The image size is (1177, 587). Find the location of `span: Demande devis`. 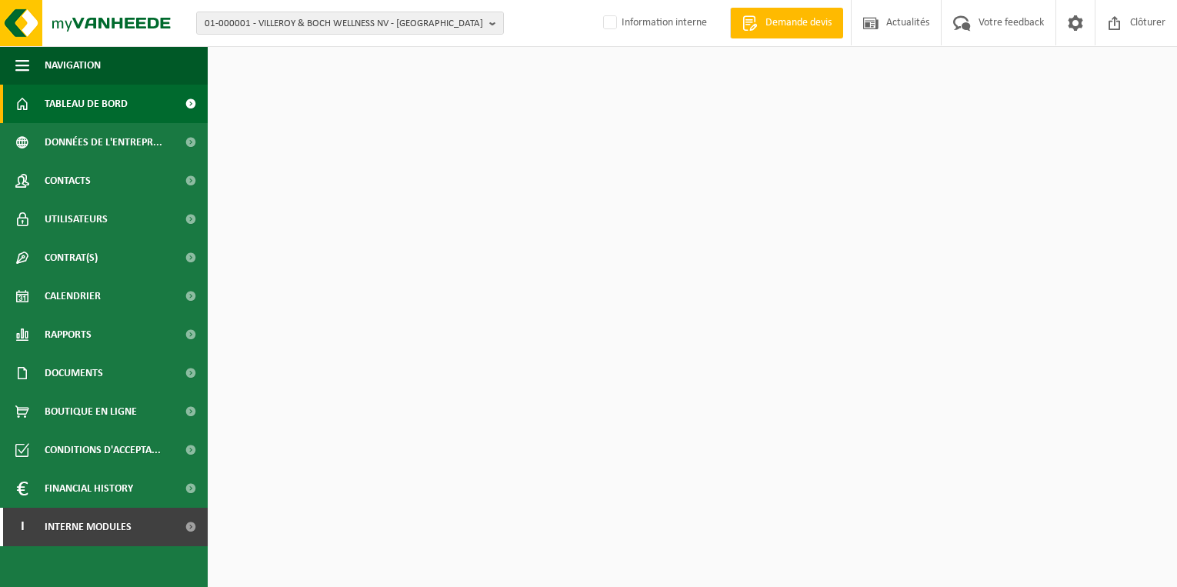

span: Demande devis is located at coordinates (799, 23).